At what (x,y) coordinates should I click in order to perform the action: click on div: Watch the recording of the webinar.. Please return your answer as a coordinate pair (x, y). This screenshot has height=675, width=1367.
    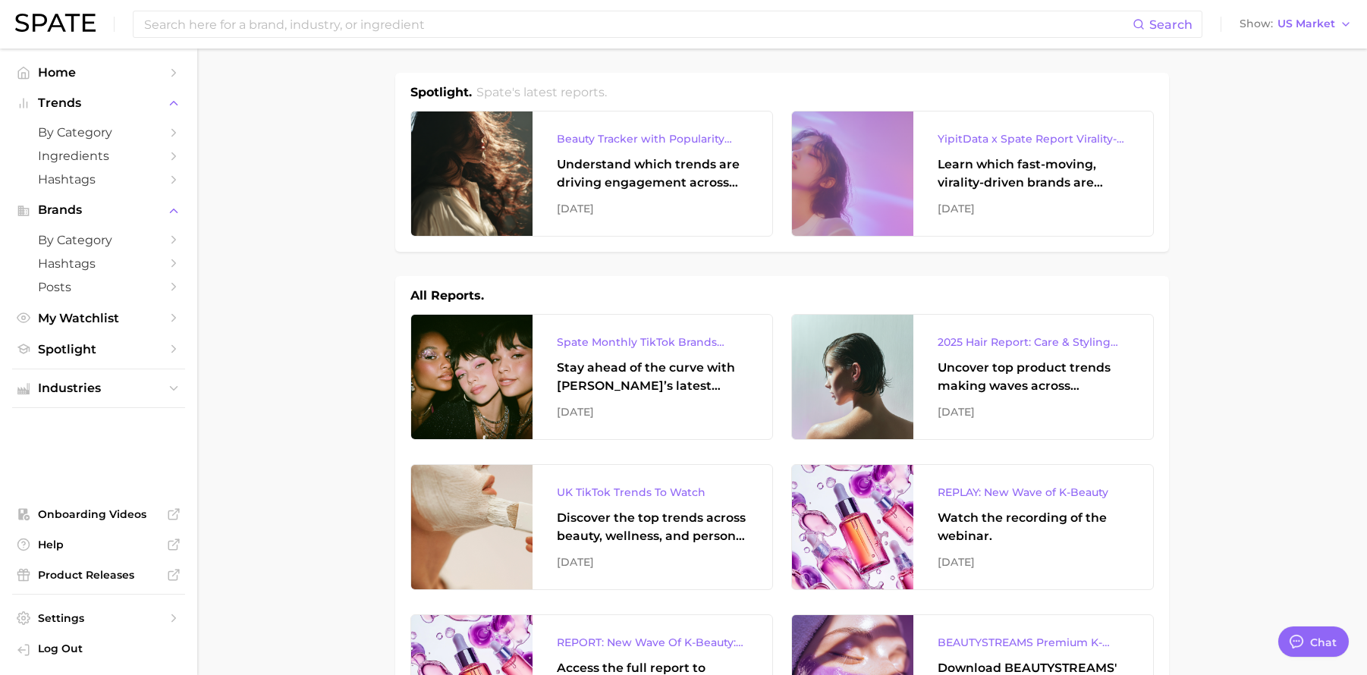
    Looking at the image, I should click on (1033, 527).